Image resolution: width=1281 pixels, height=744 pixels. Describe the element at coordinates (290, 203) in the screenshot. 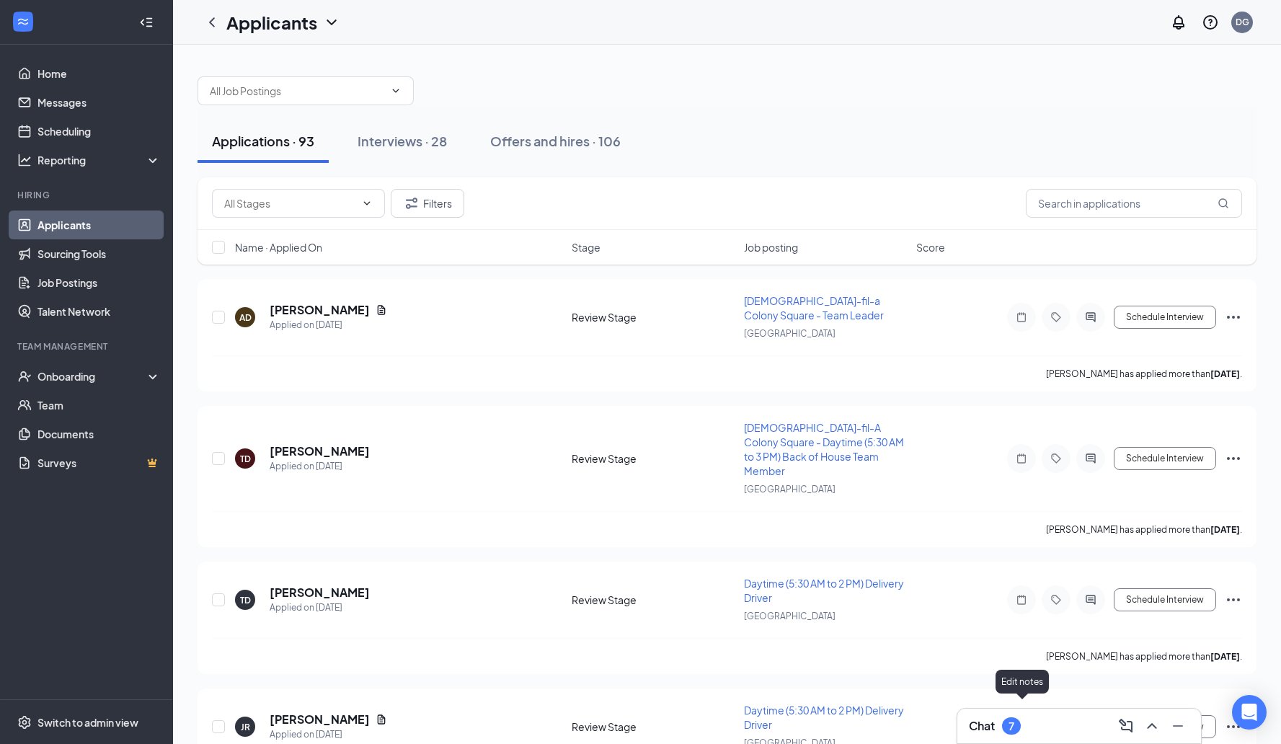

I see `input: All Stages` at that location.